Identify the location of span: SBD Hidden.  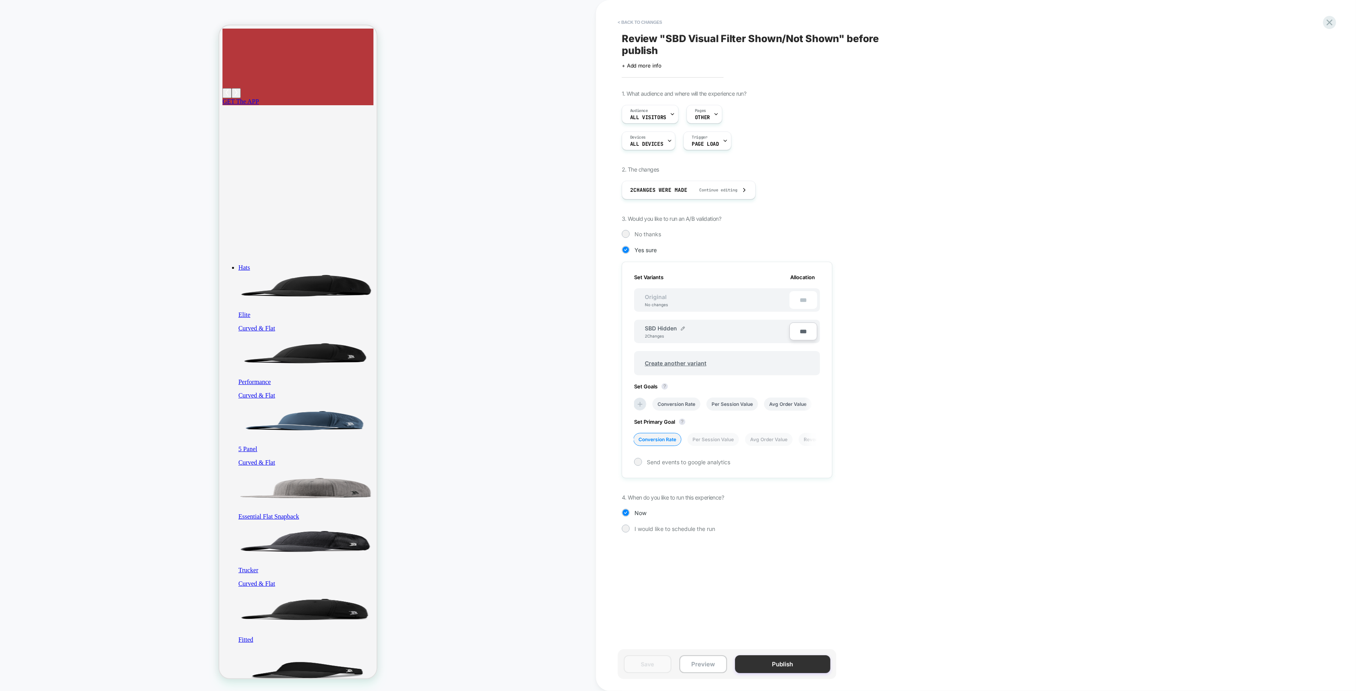
(661, 328).